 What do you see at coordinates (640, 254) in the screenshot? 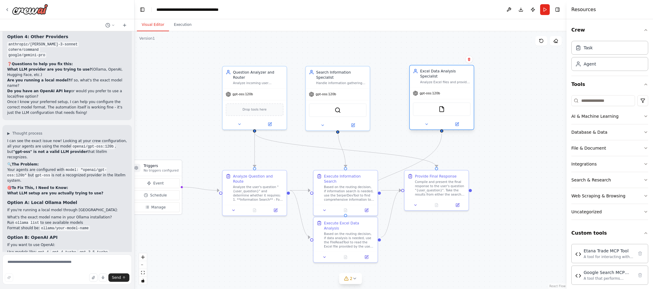
I see `button: Delete tool` at bounding box center [640, 254].